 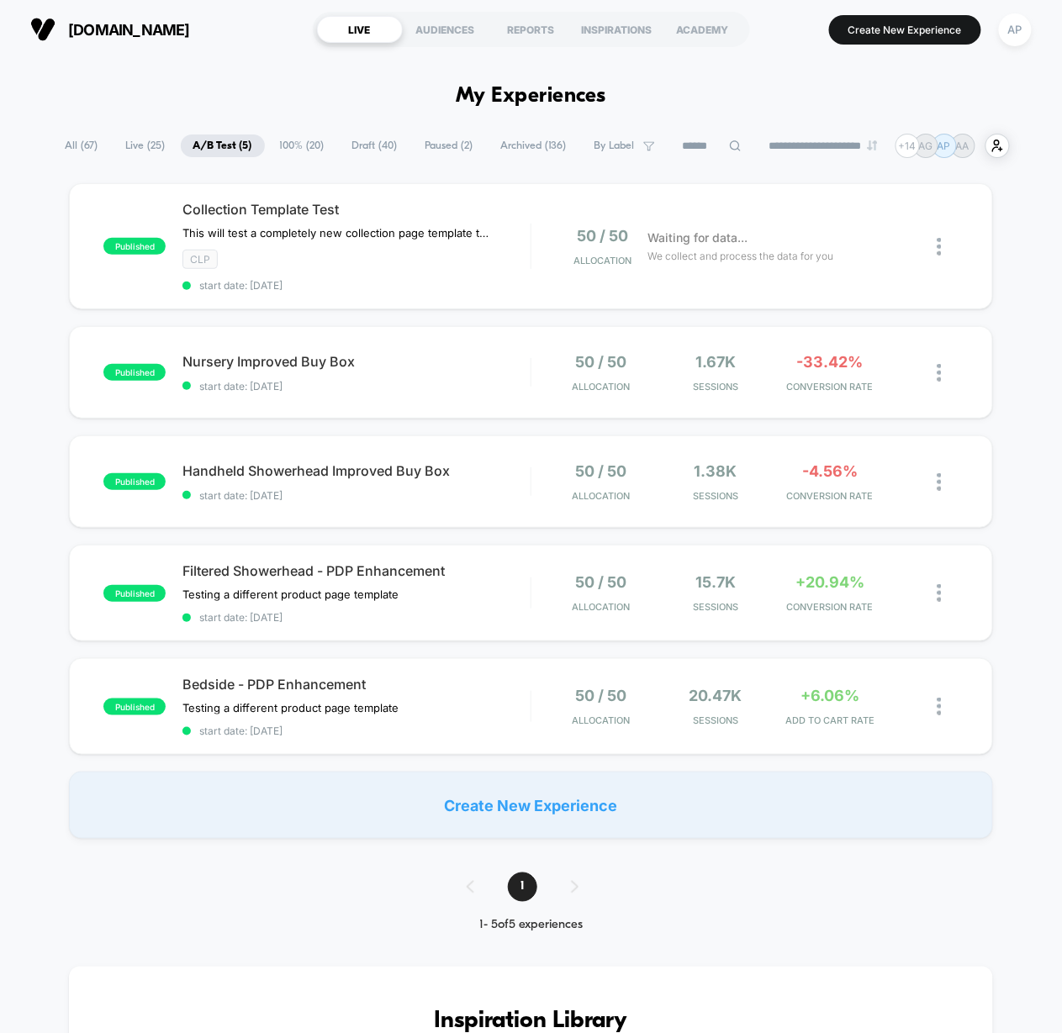 I want to click on span: Paused ( 2 ), so click(x=449, y=145).